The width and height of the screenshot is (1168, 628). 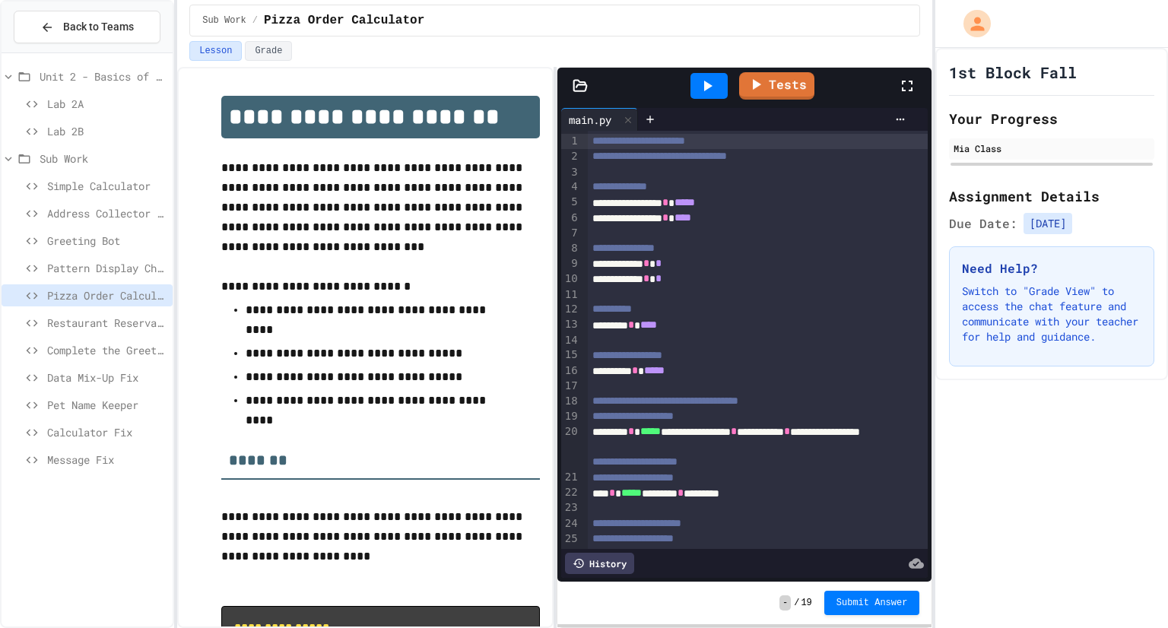 I want to click on a: Tests, so click(x=776, y=86).